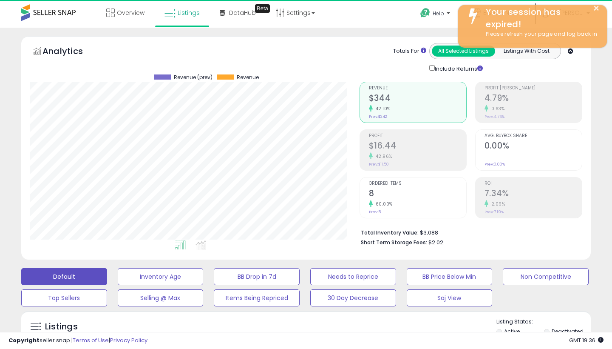  Describe the element at coordinates (242, 13) in the screenshot. I see `span: DataHub` at that location.